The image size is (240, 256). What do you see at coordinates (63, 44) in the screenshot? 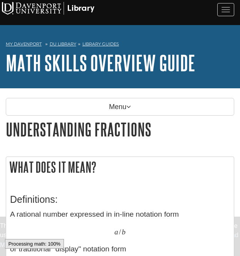
I see `a: DU Library` at bounding box center [63, 44].